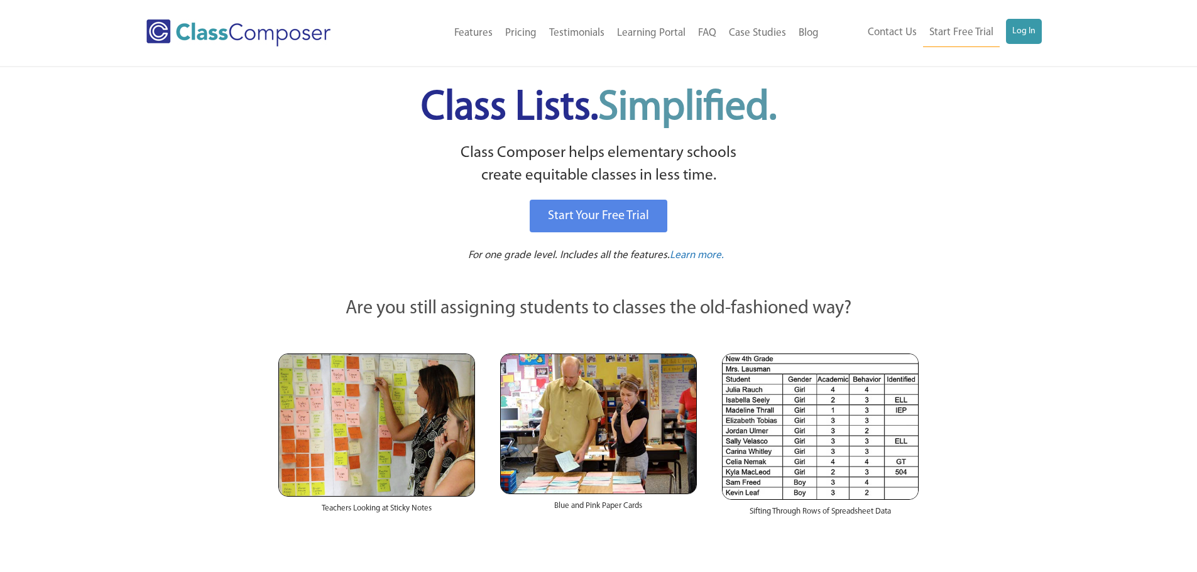 Image resolution: width=1197 pixels, height=572 pixels. I want to click on a: Blog, so click(809, 33).